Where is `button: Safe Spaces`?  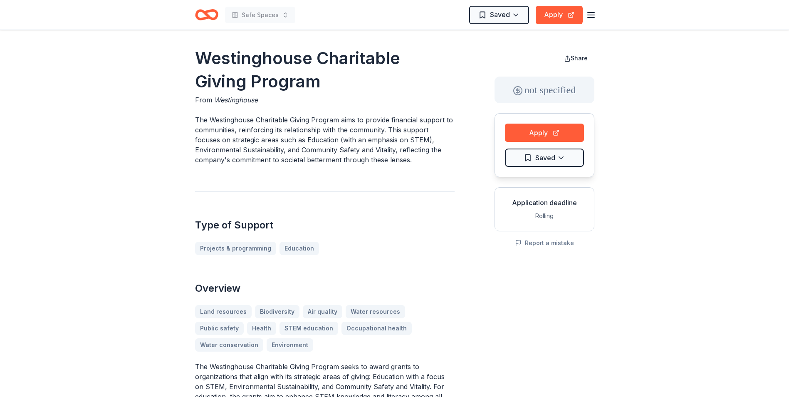
button: Safe Spaces is located at coordinates (260, 15).